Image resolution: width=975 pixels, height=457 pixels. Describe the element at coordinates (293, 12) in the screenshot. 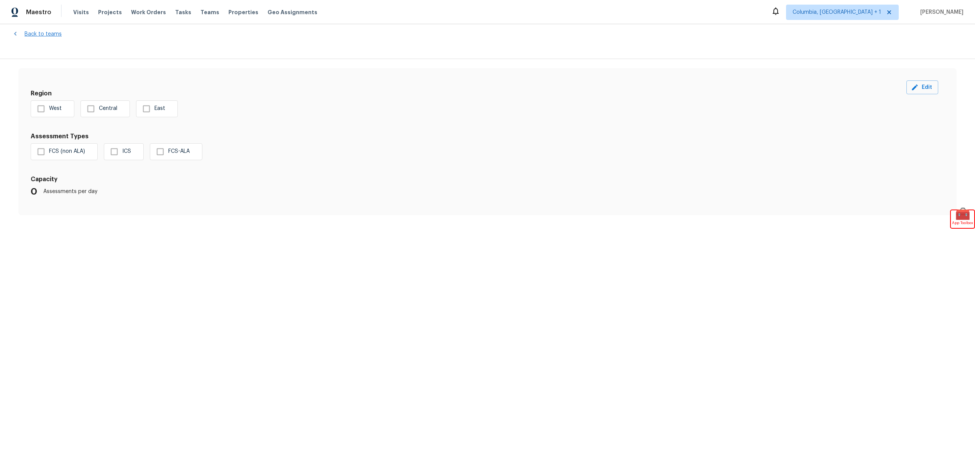

I see `span: Geo Assignments` at that location.